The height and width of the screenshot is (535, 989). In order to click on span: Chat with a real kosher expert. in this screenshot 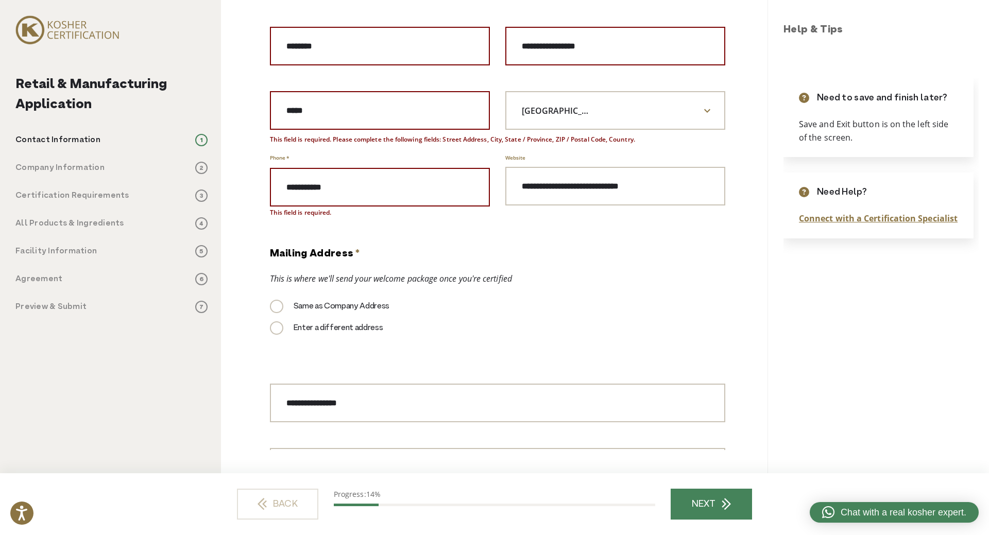, I will do `click(903, 512)`.